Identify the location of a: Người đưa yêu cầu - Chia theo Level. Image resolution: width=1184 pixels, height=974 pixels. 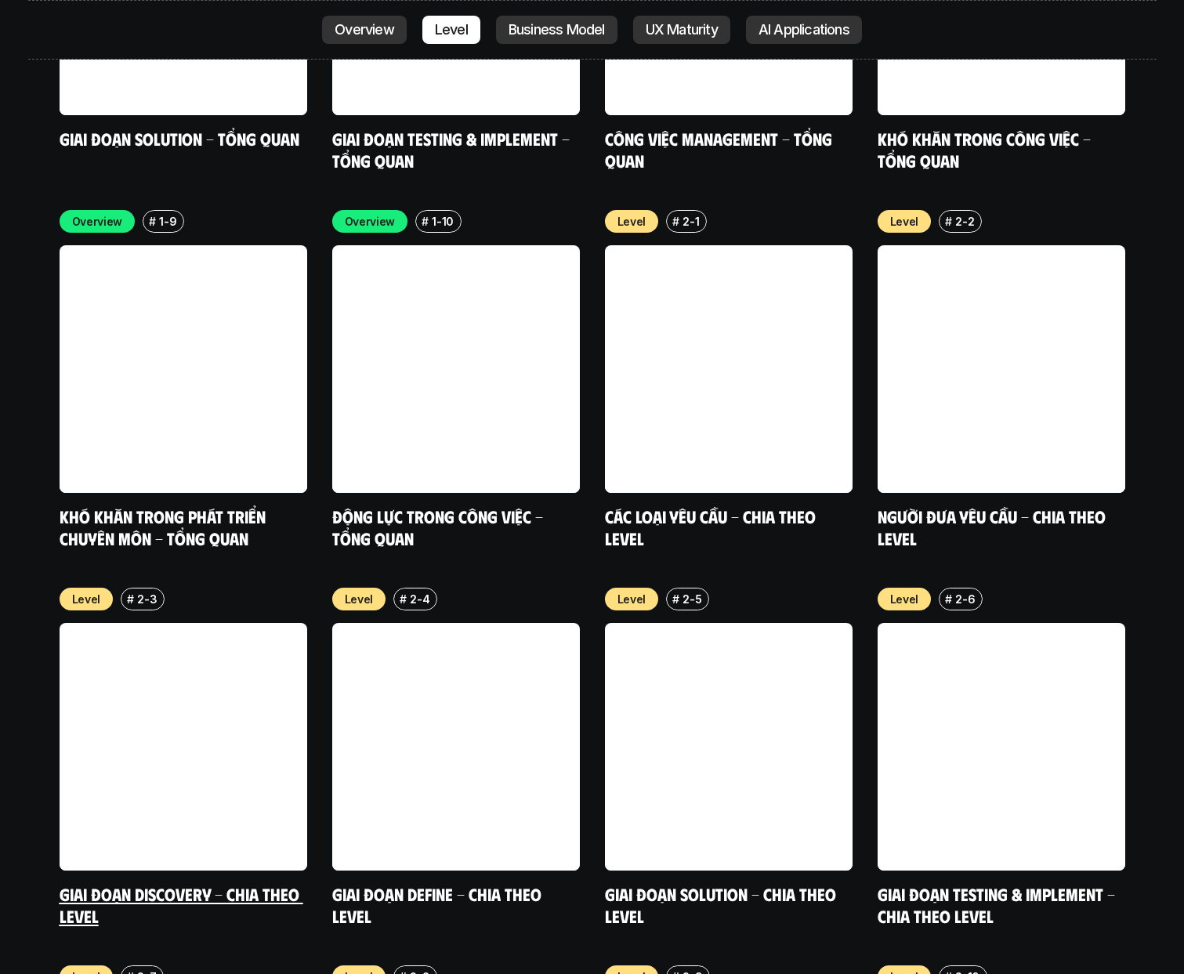
(993, 526).